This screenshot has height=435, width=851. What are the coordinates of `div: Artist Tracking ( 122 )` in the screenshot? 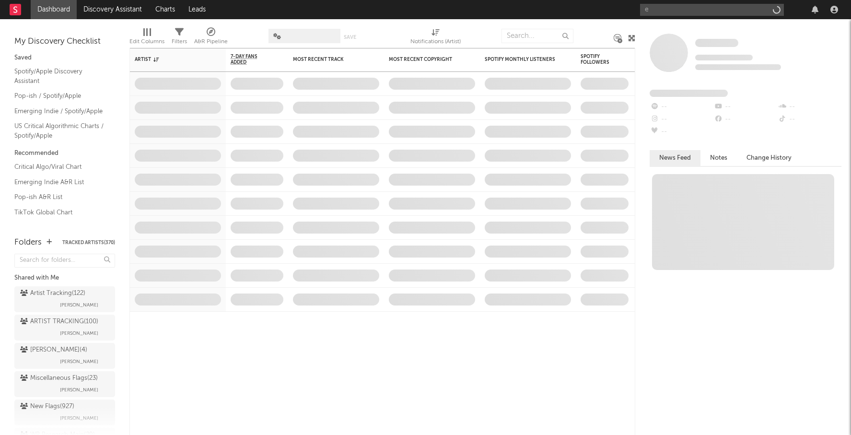 It's located at (53, 293).